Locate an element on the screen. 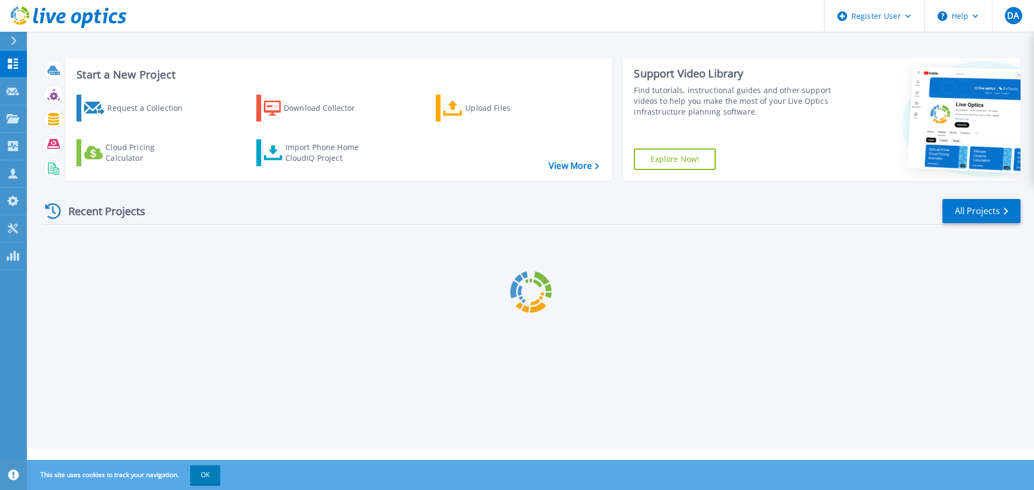 The width and height of the screenshot is (1034, 490). div: Support Video Library is located at coordinates (735, 74).